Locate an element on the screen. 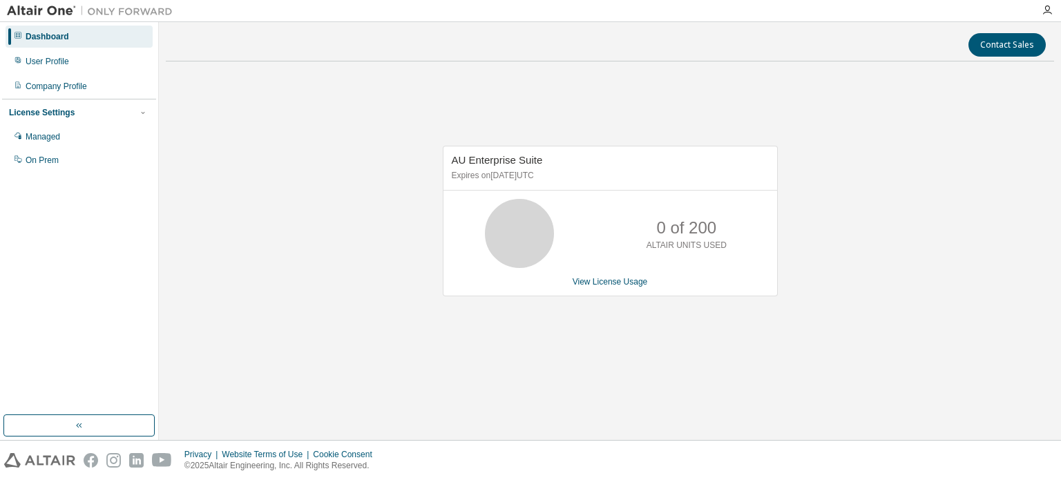 The width and height of the screenshot is (1061, 480). p: ALTAIR UNITS USED is located at coordinates (687, 245).